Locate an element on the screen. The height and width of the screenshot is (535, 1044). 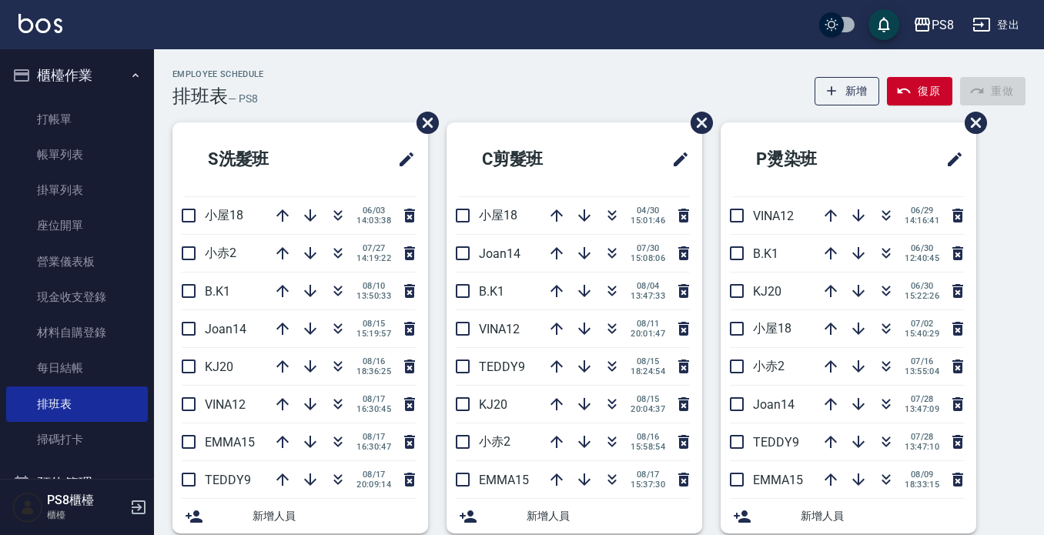
a: 帳單列表 is located at coordinates (77, 155).